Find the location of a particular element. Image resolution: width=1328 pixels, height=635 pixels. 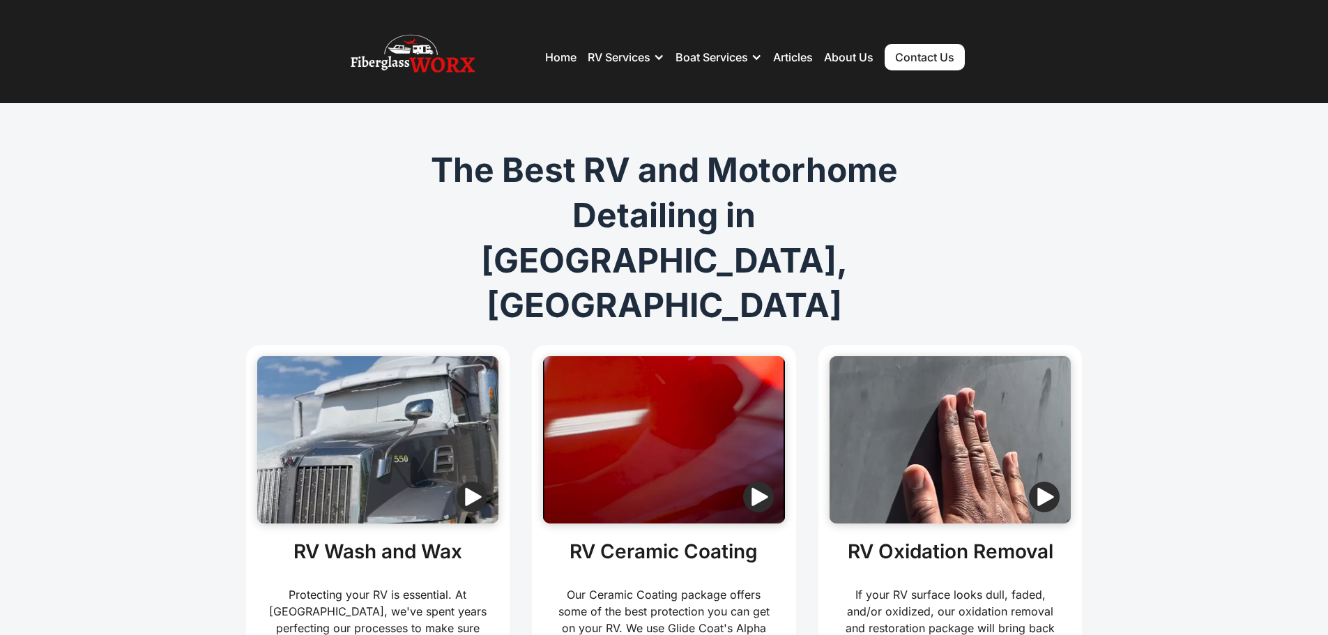

a: Contact Us is located at coordinates (924, 57).